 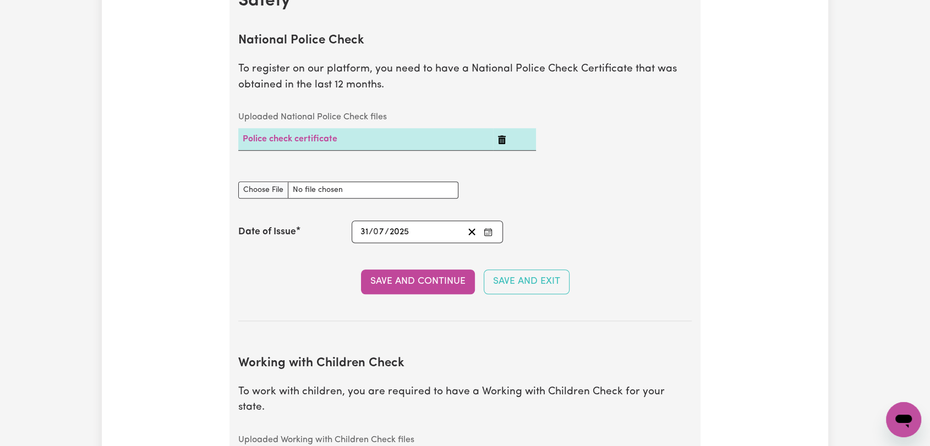 What do you see at coordinates (465, 78) in the screenshot?
I see `p: To register on our platform, you need to have a National Police Check Certificate that was obtain...` at bounding box center [465, 78].